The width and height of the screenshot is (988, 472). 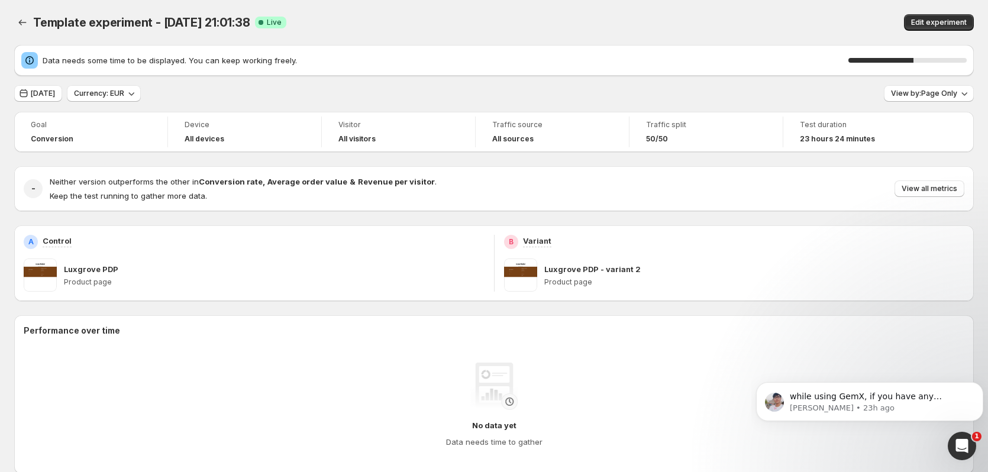 I want to click on img: Profile image for Antony, so click(x=23, y=45).